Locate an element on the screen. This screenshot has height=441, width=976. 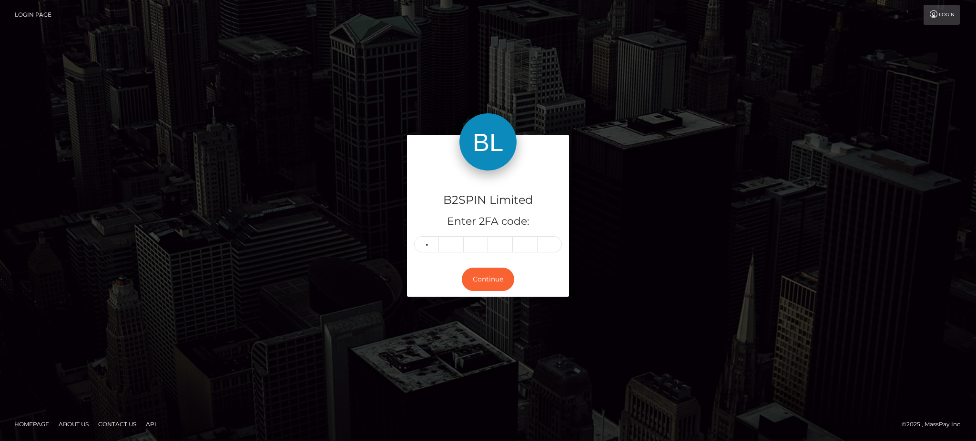
a: About Us is located at coordinates (73, 424).